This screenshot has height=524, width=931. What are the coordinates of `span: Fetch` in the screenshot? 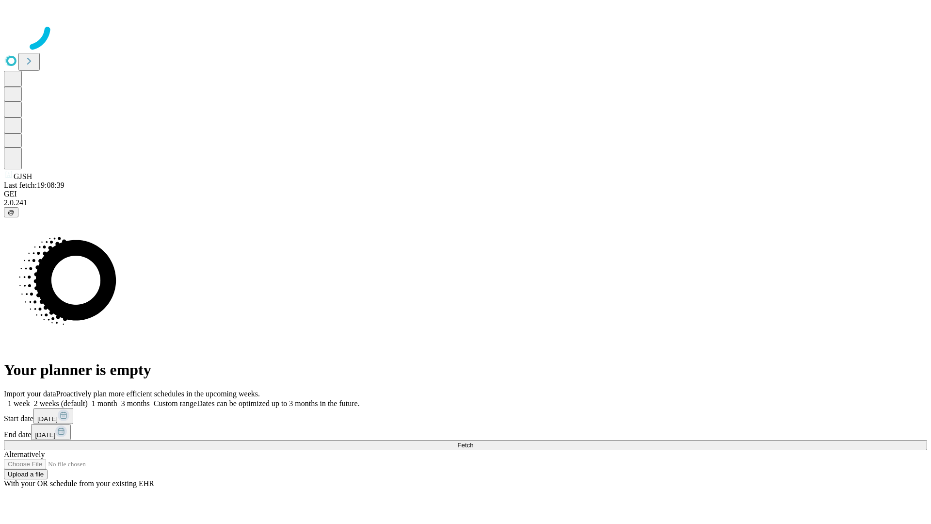 It's located at (465, 445).